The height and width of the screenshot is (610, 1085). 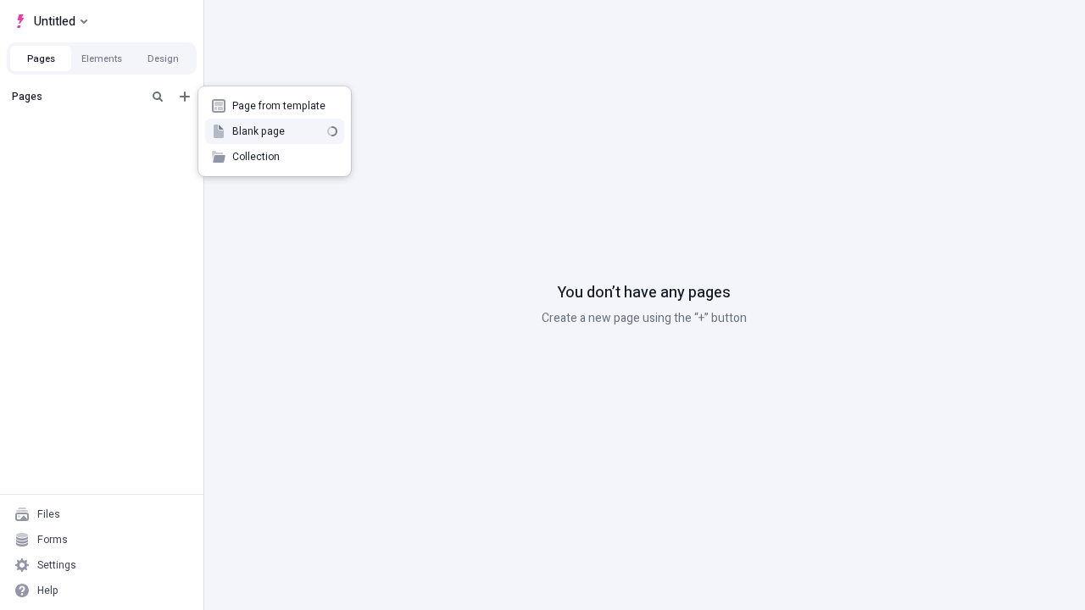 What do you see at coordinates (644, 293) in the screenshot?
I see `p: You don’t have any pages` at bounding box center [644, 293].